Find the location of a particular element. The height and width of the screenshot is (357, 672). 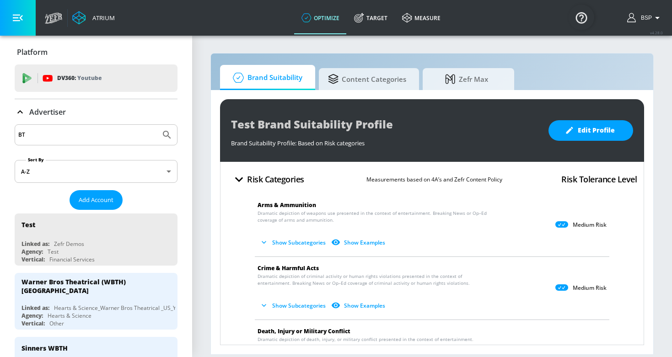

span: Content Categories is located at coordinates (367, 79).